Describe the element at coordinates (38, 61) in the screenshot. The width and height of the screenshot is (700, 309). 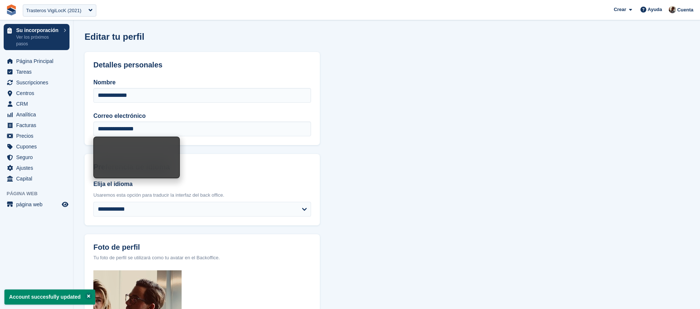
I see `span: Página Principal` at that location.